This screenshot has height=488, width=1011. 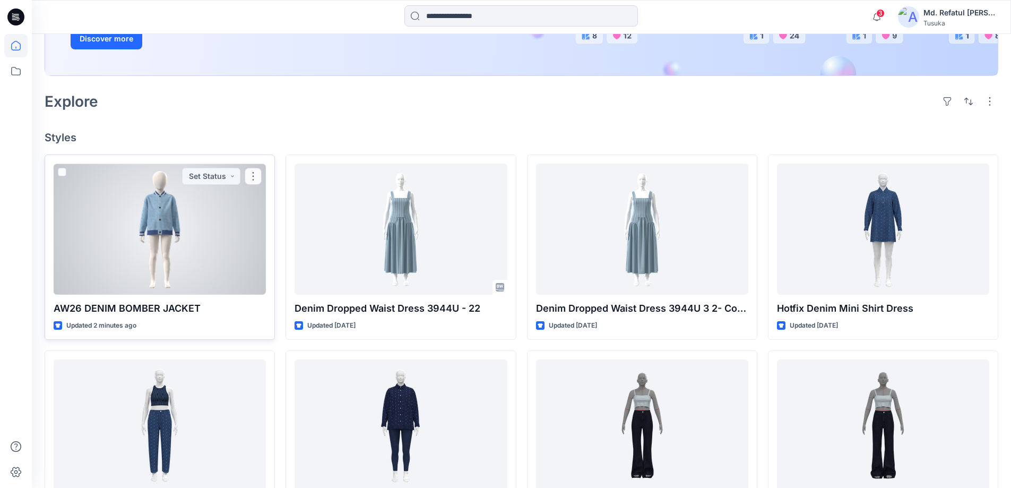 What do you see at coordinates (961, 23) in the screenshot?
I see `div: Tusuka` at bounding box center [961, 23].